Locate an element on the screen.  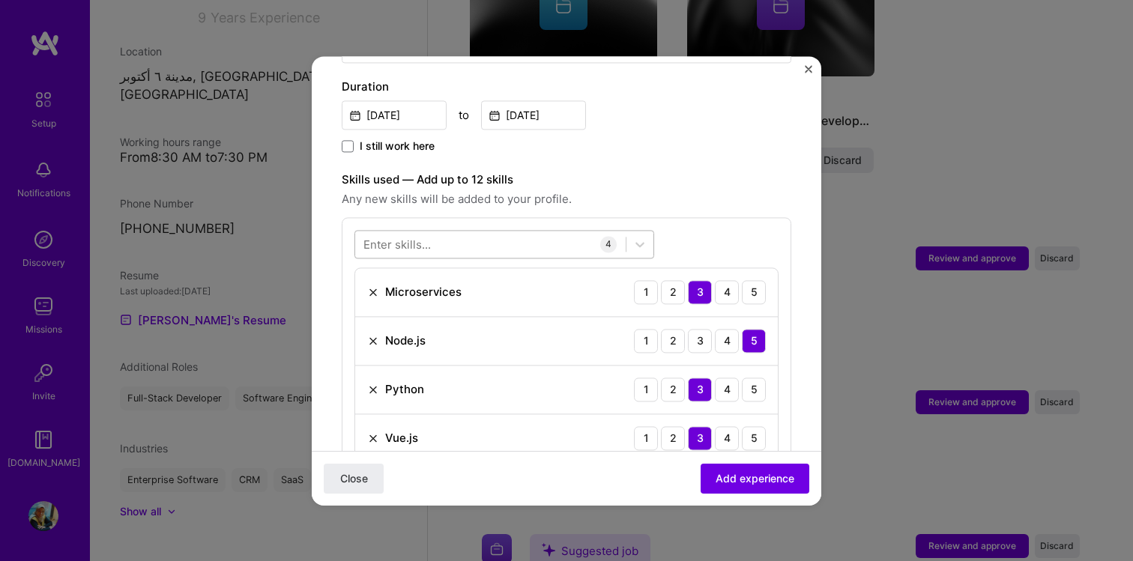
span: Add experience is located at coordinates (755, 478).